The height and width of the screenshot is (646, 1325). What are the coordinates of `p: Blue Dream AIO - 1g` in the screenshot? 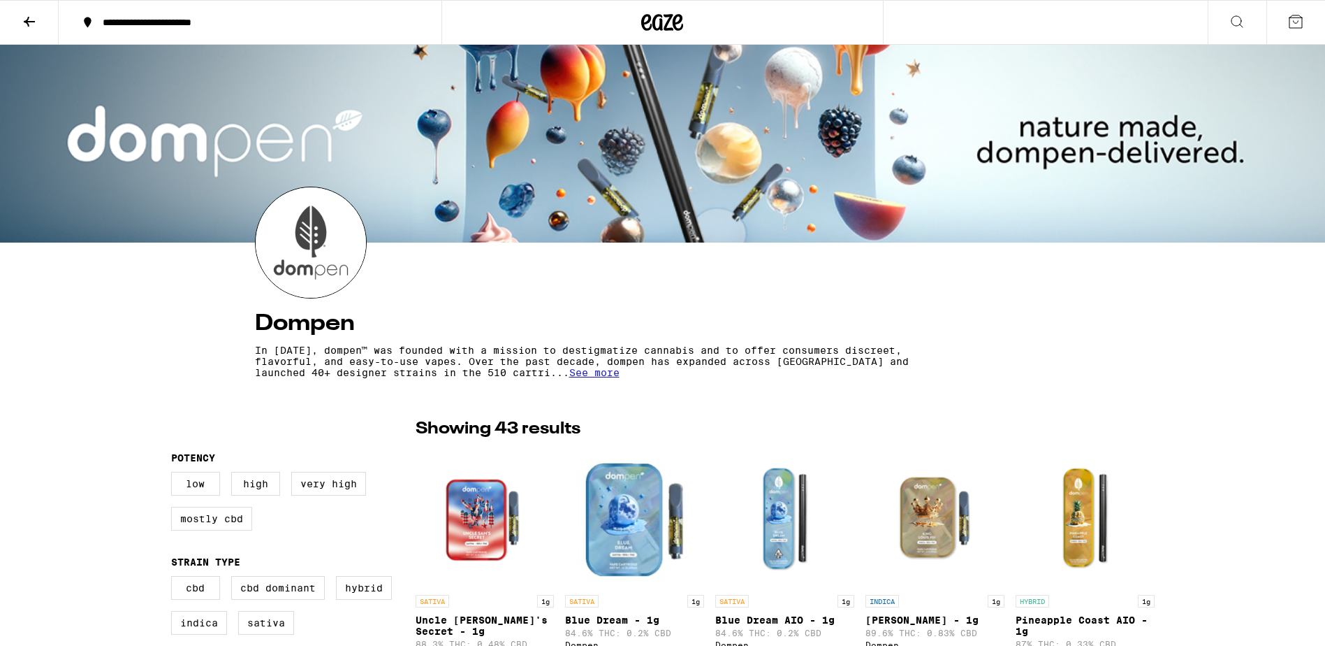 It's located at (785, 620).